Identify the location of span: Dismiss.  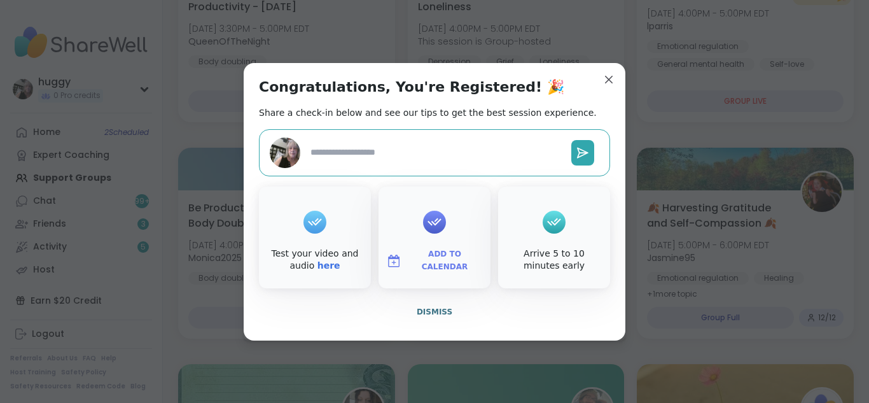
(434, 312).